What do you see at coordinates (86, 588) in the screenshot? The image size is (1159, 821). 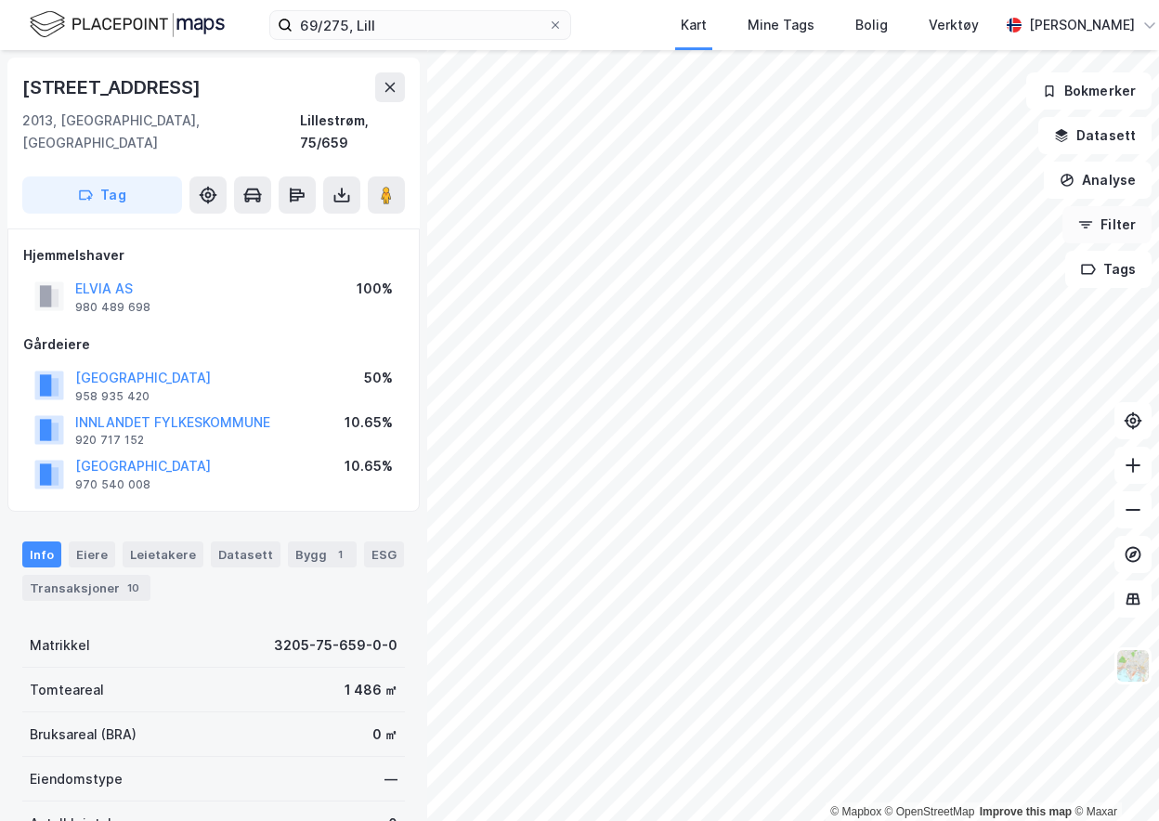 I see `div: Transaksjoner` at bounding box center [86, 588].